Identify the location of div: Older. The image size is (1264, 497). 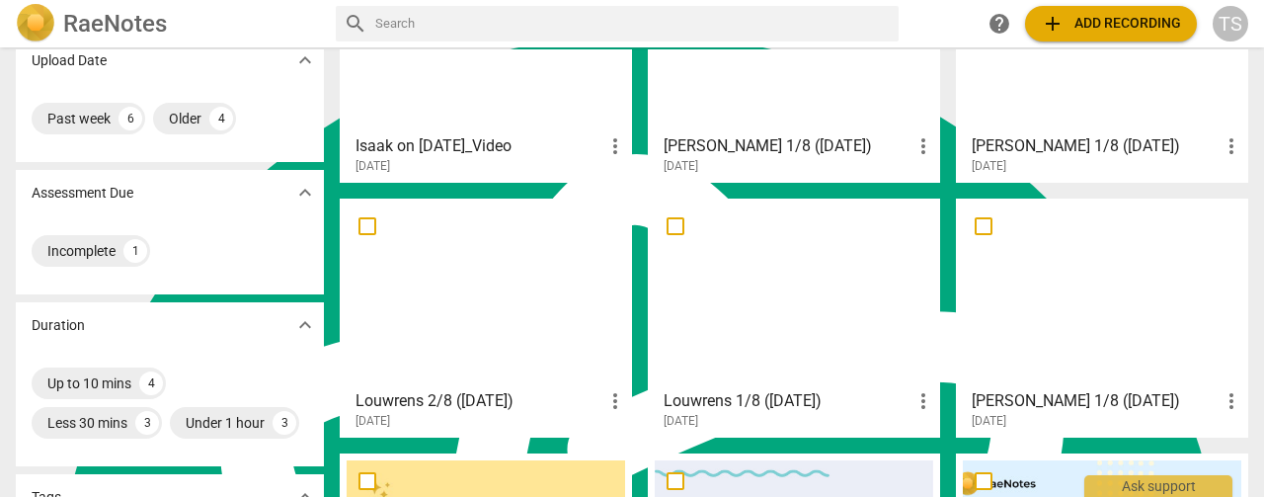
(185, 119).